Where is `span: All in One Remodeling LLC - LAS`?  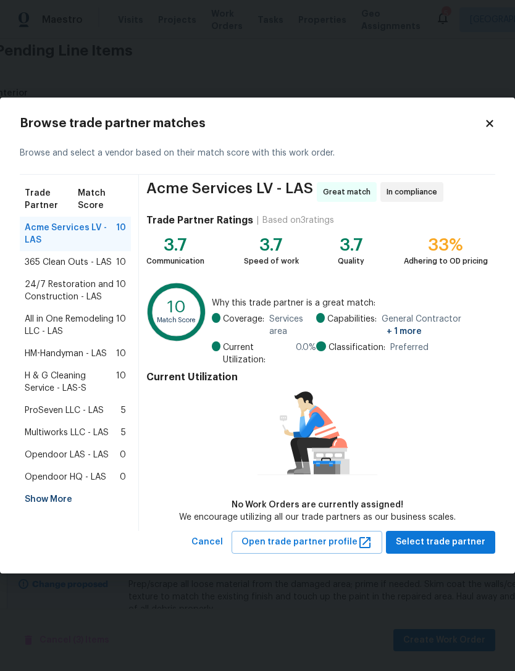 span: All in One Remodeling LLC - LAS is located at coordinates (70, 325).